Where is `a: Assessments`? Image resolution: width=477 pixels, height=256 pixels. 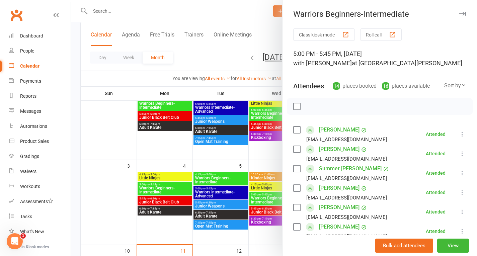 a: Assessments is located at coordinates (40, 202).